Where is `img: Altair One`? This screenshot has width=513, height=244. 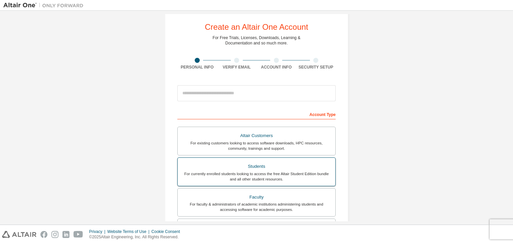 img: Altair One is located at coordinates (45, 5).